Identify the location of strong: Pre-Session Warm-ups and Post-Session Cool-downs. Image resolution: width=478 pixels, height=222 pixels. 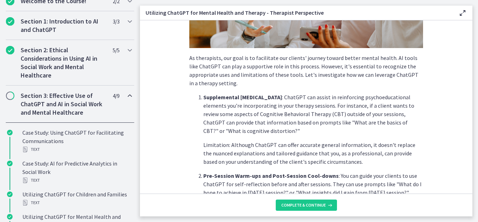
(271, 175).